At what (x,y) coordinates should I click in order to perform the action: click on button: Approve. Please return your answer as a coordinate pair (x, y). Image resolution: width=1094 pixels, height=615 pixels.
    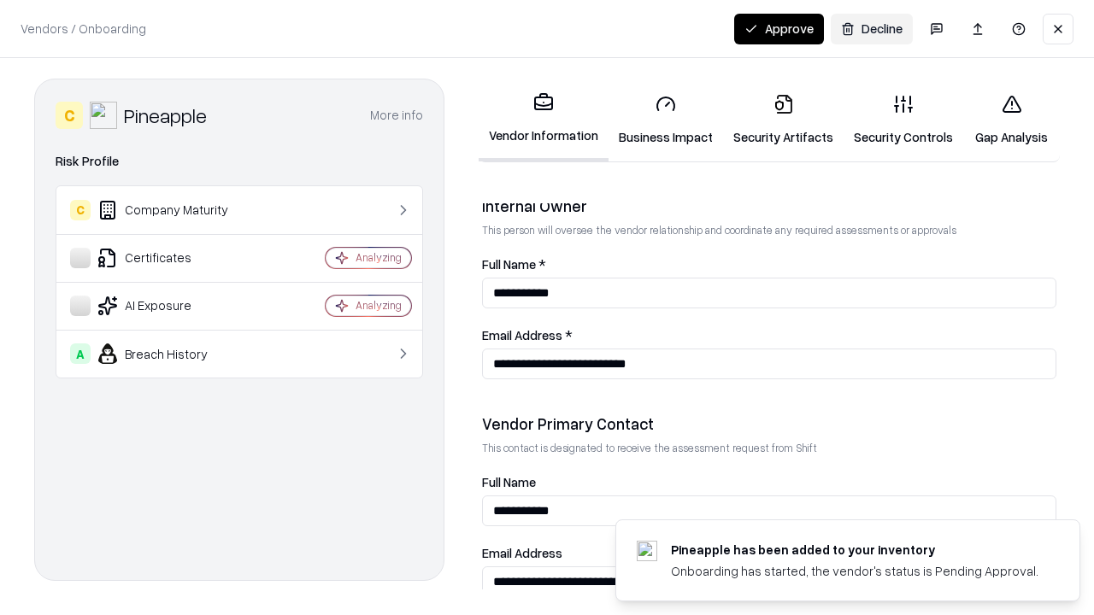
    Looking at the image, I should click on (779, 29).